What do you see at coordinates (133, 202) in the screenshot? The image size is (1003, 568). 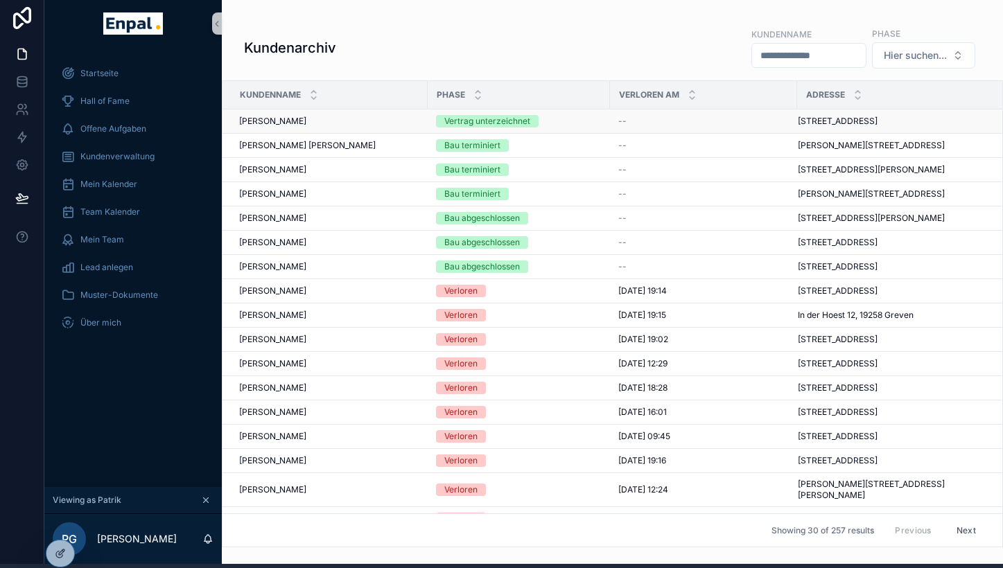 I see `div: scrollable content` at bounding box center [133, 202].